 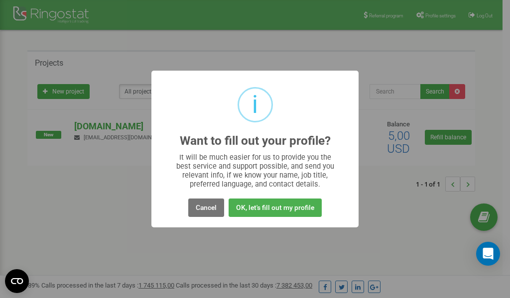 I want to click on div: It will be much easier for us to provide you the best service and support possible, and send you ..., so click(x=255, y=171).